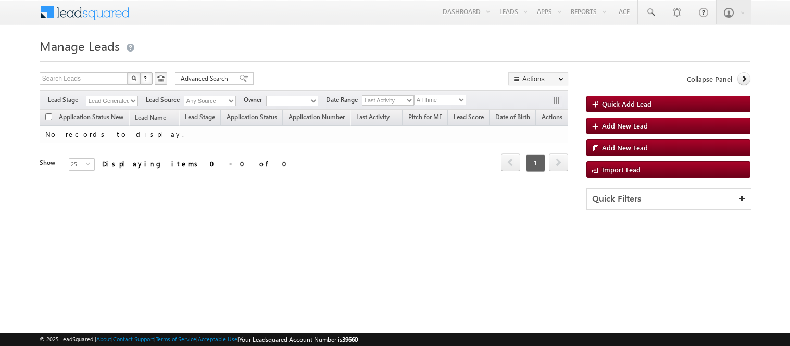 Image resolution: width=790 pixels, height=346 pixels. I want to click on a: Lead Stage, so click(200, 118).